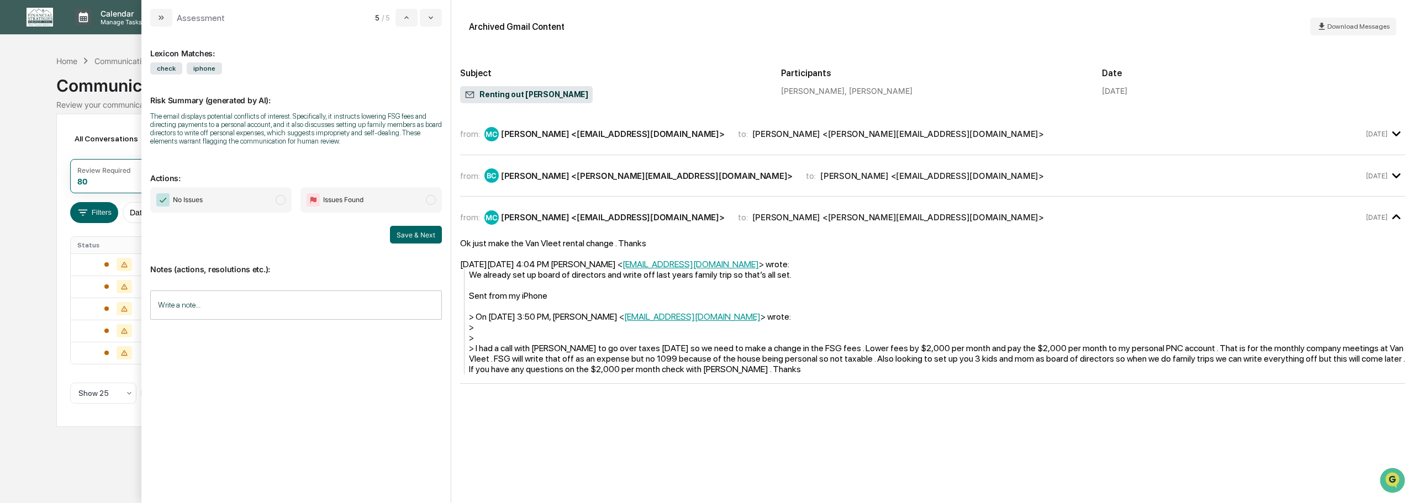 The height and width of the screenshot is (503, 1414). I want to click on a: 🖐️Preclearance, so click(41, 145).